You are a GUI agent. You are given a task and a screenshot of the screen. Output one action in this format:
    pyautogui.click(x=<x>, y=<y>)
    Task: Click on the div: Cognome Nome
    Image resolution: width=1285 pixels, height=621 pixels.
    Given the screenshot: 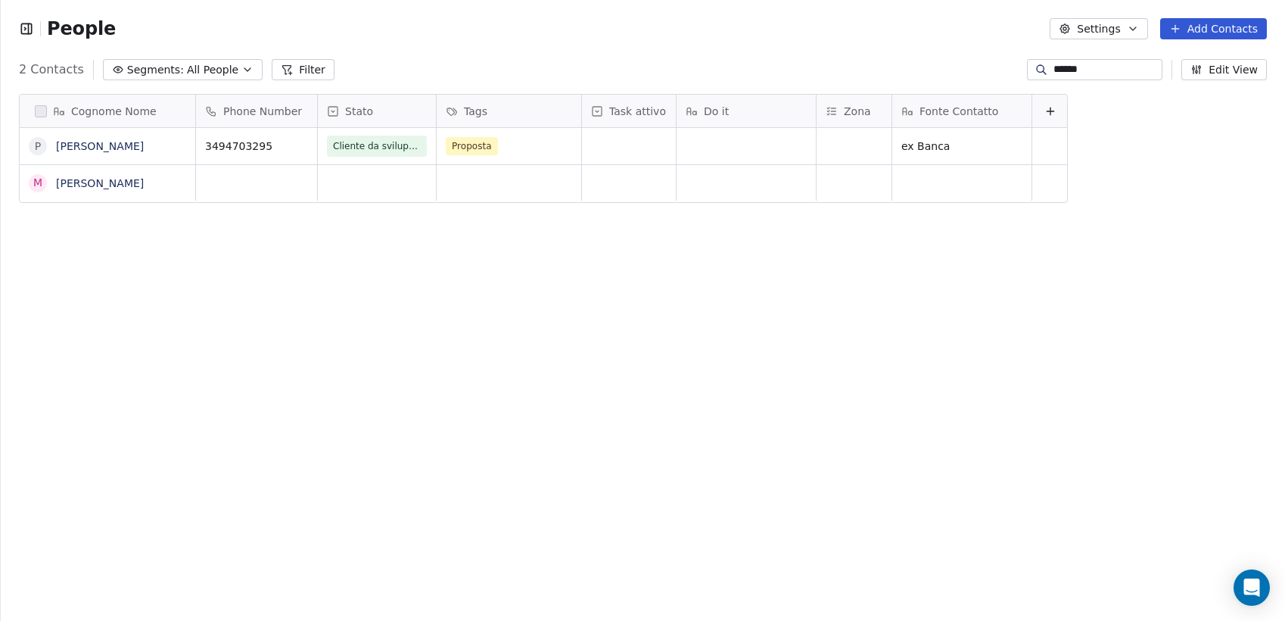 What is the action you would take?
    pyautogui.click(x=107, y=110)
    